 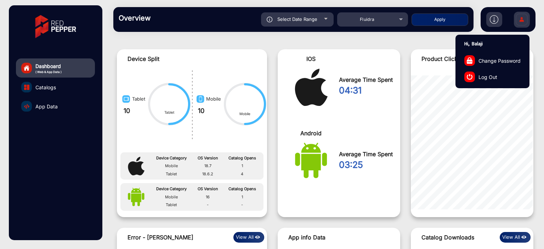 I want to click on span: ( Web & App Data ), so click(x=48, y=72).